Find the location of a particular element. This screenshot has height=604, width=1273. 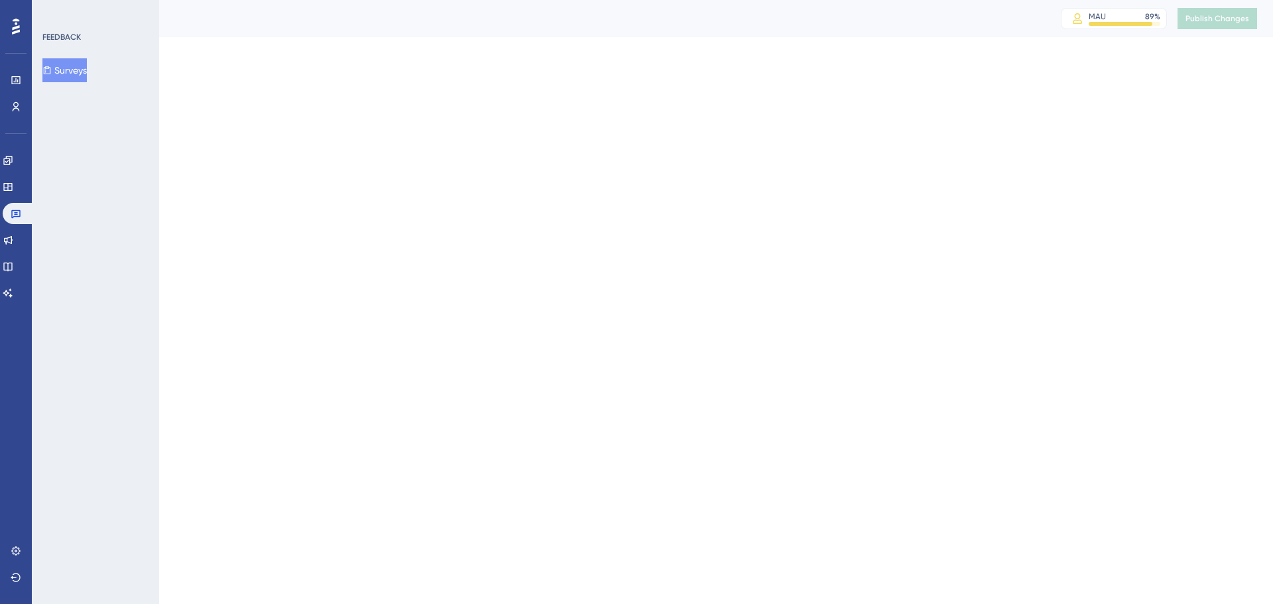

button: Publish Changes is located at coordinates (1218, 19).